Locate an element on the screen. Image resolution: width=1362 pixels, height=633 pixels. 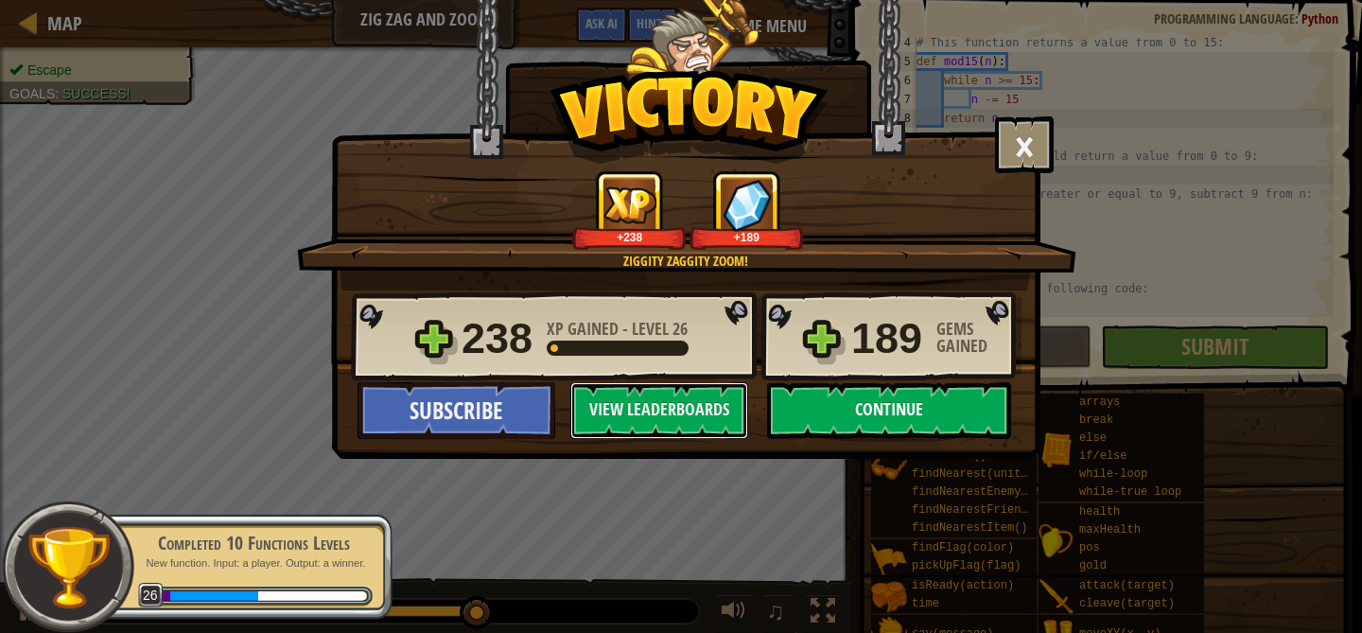
div: +238 is located at coordinates (629, 237).